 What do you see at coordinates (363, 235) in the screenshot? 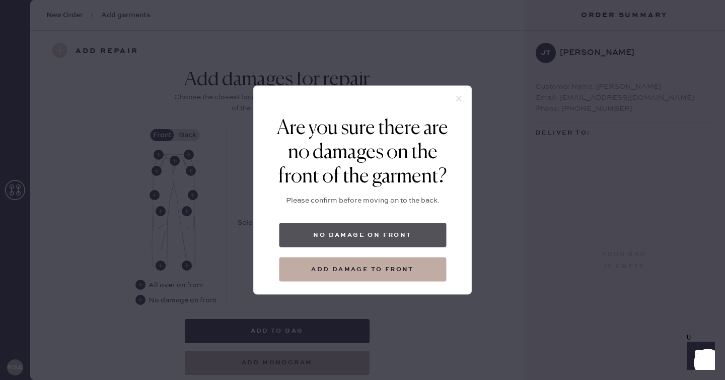
I see `button: No damage on front` at bounding box center [363, 235].